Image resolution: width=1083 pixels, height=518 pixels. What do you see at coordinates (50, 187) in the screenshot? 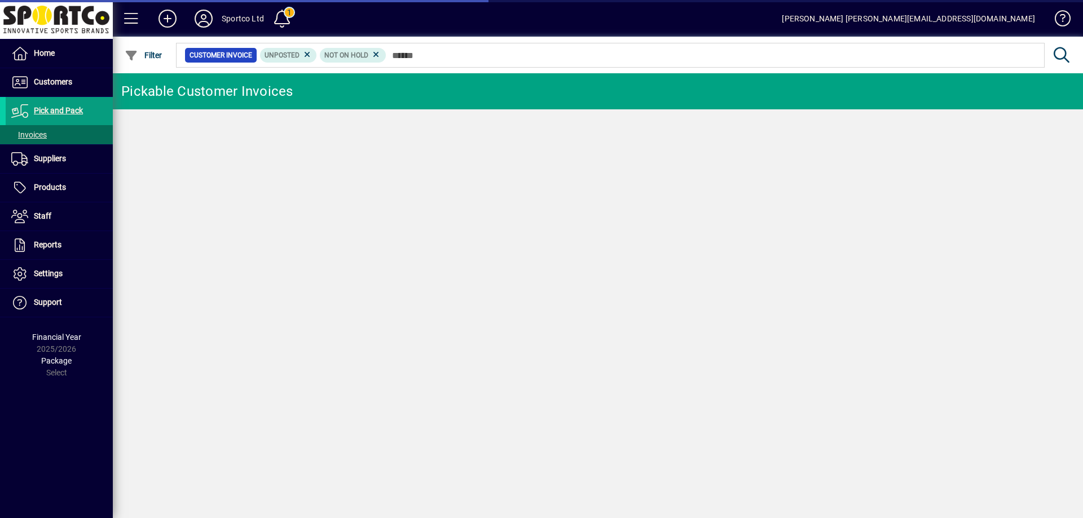
I see `span: Products` at bounding box center [50, 187].